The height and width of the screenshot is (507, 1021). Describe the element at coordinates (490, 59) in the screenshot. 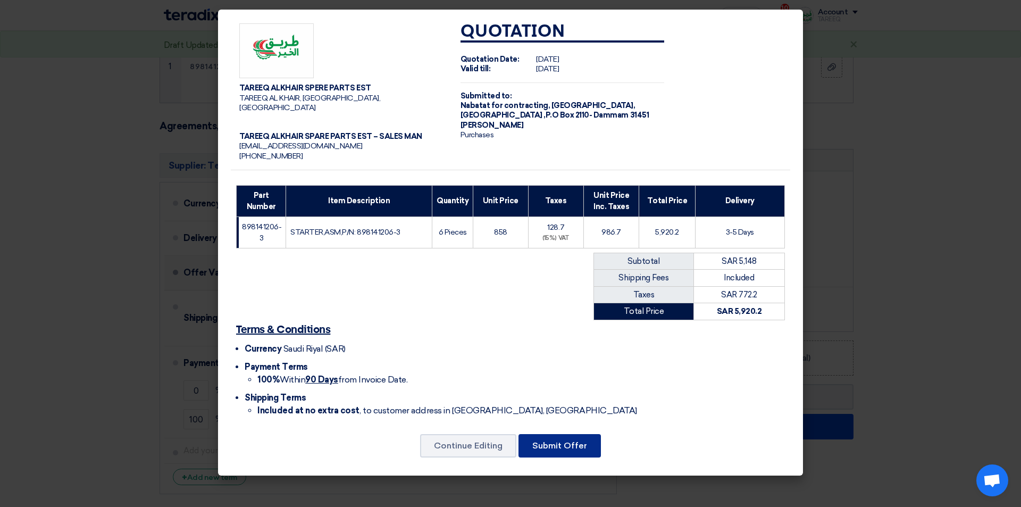

I see `strong: Quotation Date:` at that location.